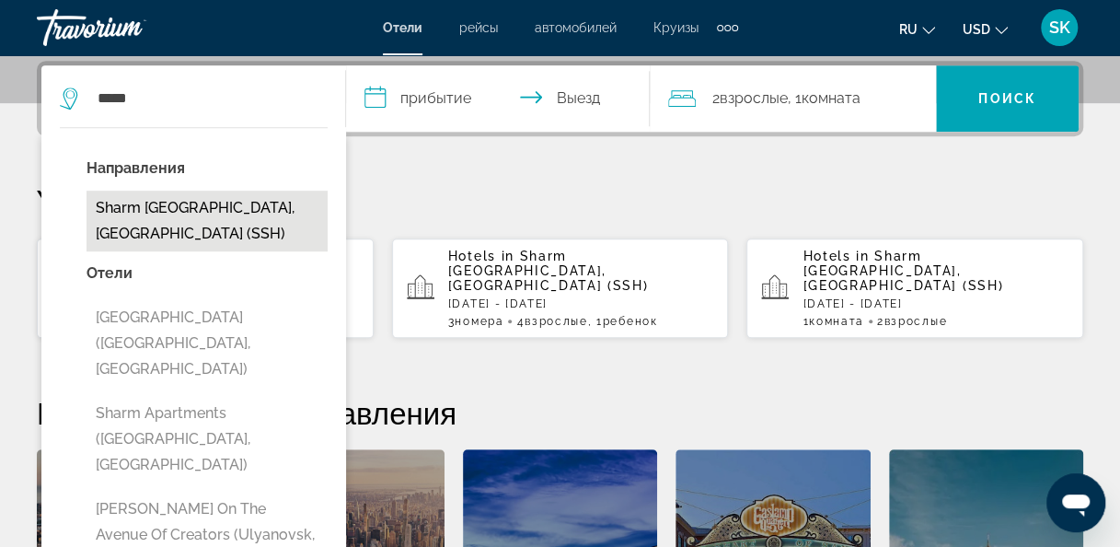 The height and width of the screenshot is (547, 1120). Describe the element at coordinates (478, 28) in the screenshot. I see `a: рейсы` at that location.